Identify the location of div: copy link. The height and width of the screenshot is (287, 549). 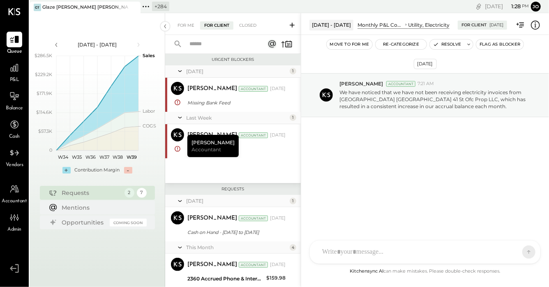
(478, 6).